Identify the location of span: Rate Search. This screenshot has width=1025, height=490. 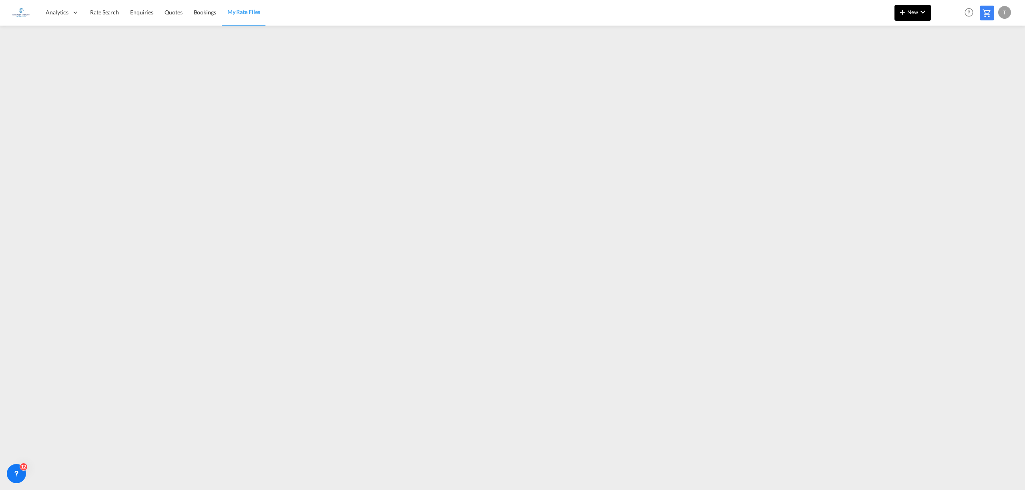
(105, 12).